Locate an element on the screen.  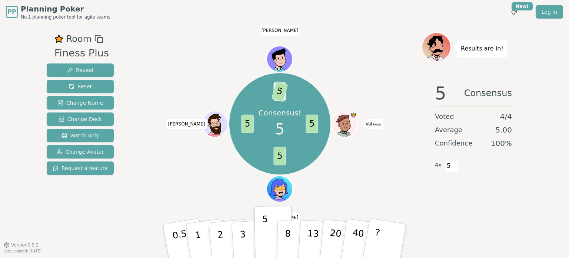
button: Reveal is located at coordinates (80, 70).